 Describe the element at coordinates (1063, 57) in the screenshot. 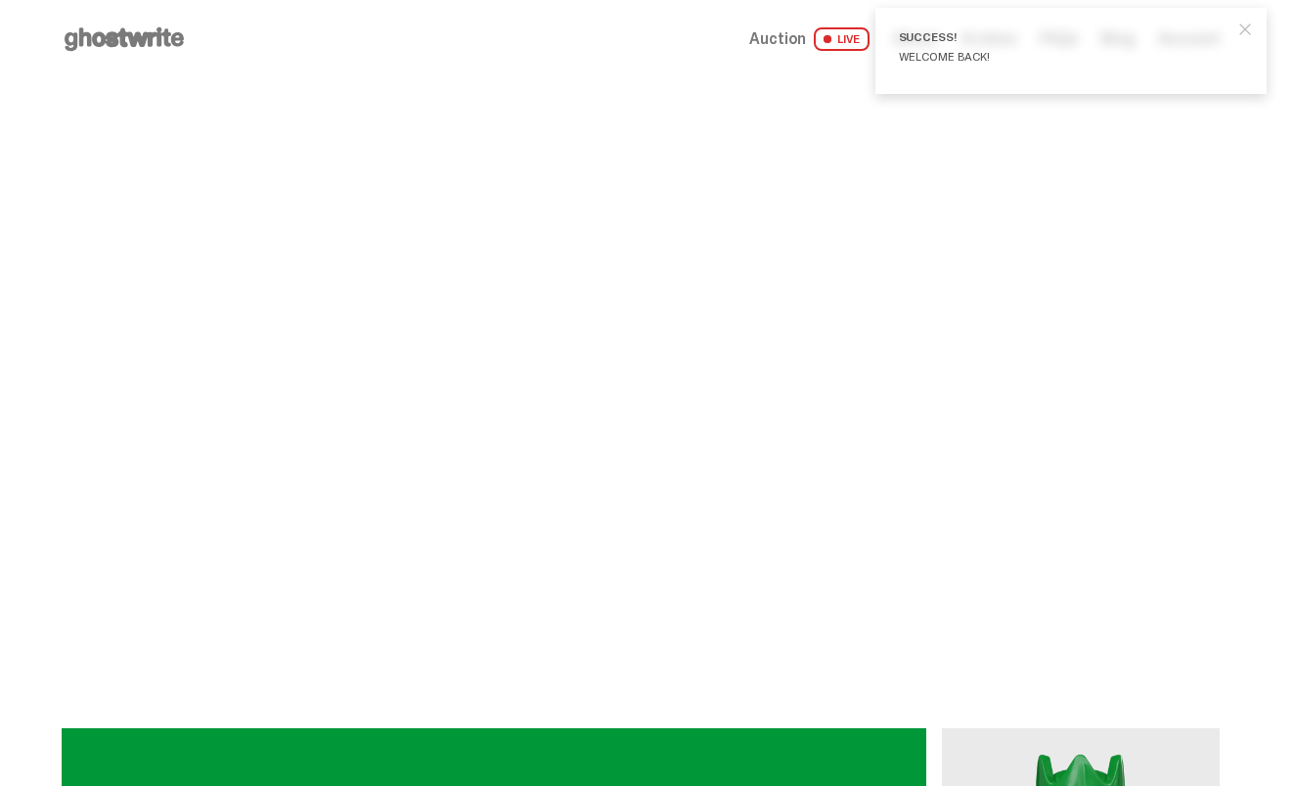

I see `div: Welcome back!` at that location.